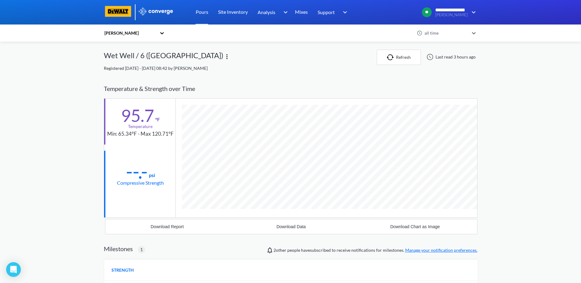 Image resolution: width=581 pixels, height=283 pixels. What do you see at coordinates (291, 226) in the screenshot?
I see `div: Download Data` at bounding box center [291, 226].